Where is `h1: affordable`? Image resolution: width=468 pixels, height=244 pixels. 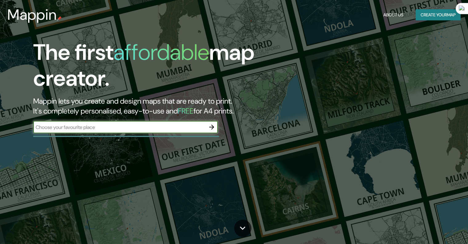
h1: affordable is located at coordinates (161, 52).